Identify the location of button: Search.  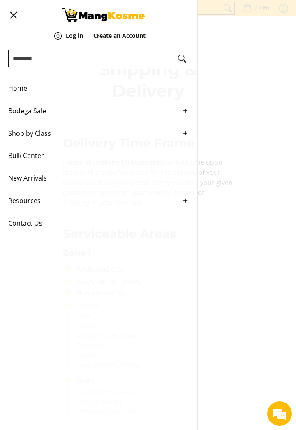
(182, 59).